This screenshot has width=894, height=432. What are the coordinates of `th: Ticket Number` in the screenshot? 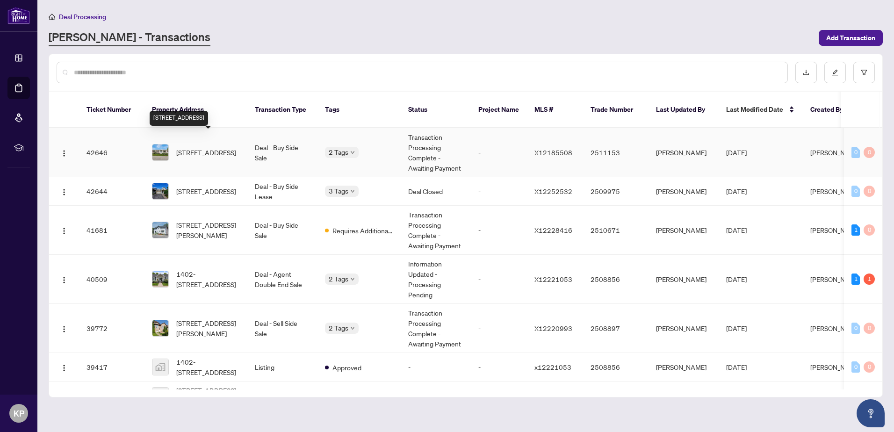 It's located at (112, 110).